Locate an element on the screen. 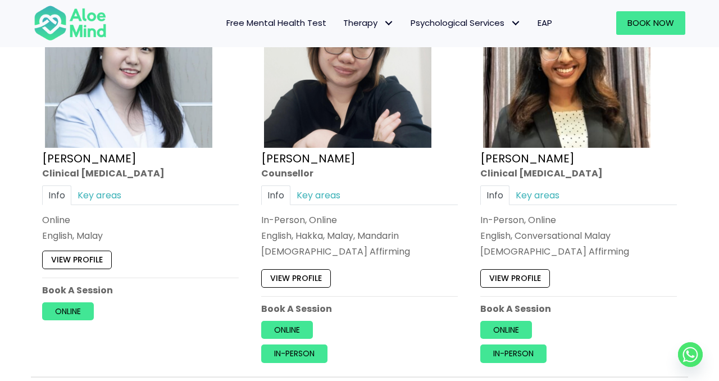 This screenshot has width=719, height=381. a: Whatsapp is located at coordinates (690, 354).